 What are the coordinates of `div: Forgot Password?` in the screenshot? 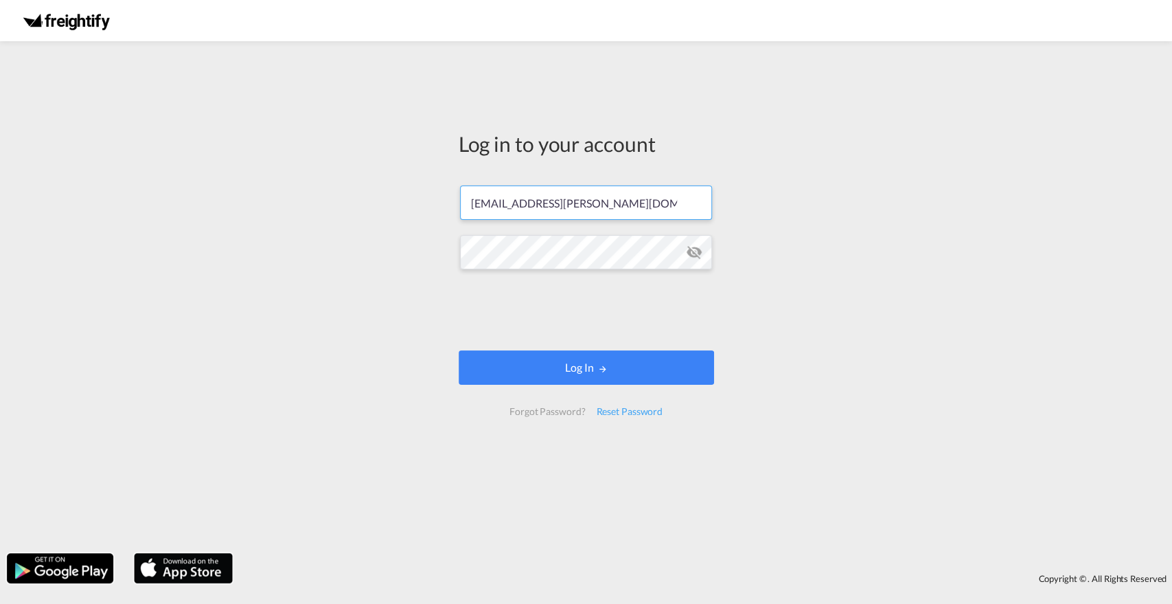 It's located at (547, 411).